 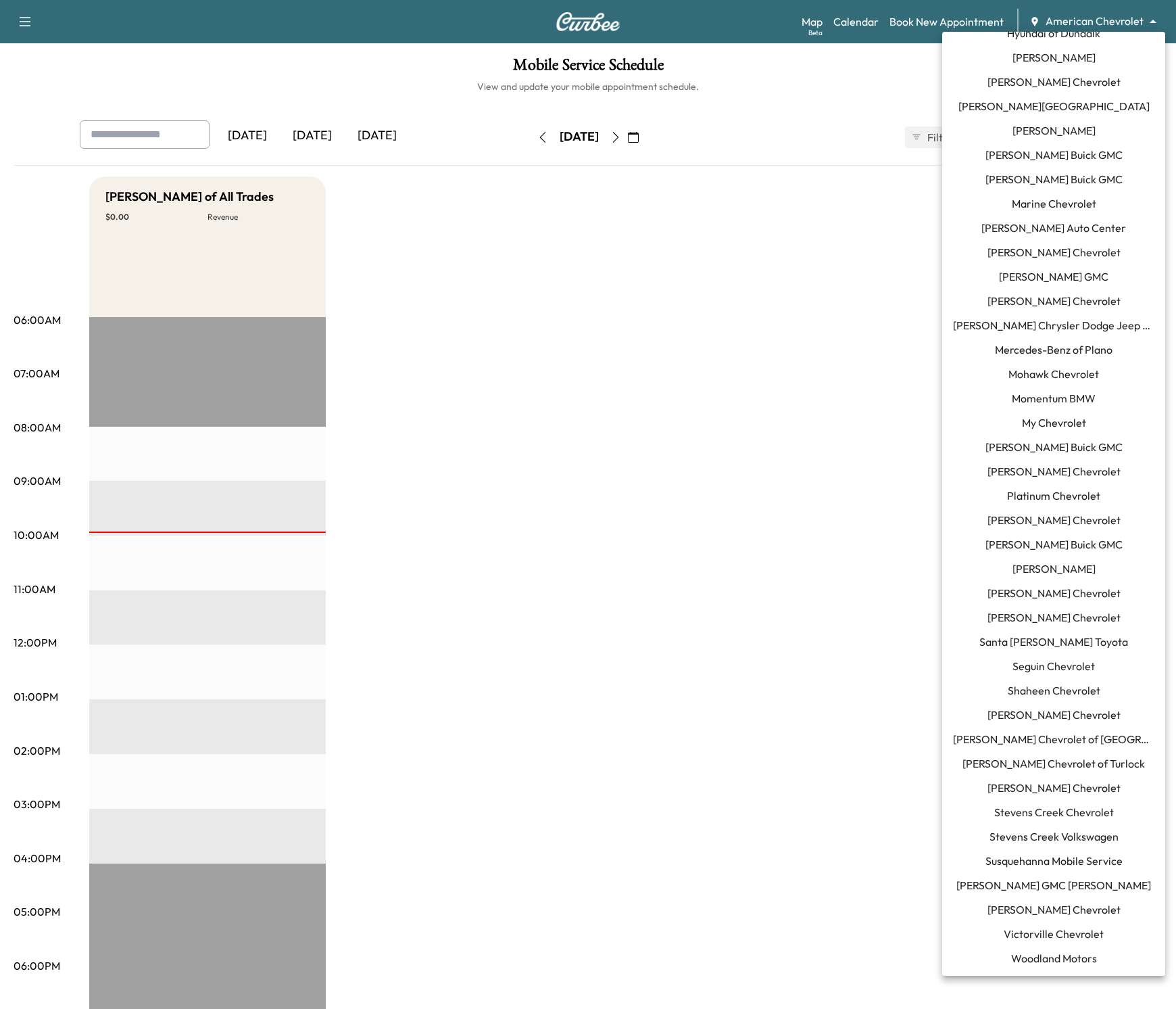 I want to click on span: Mercedes-Benz of Plano, so click(x=1054, y=350).